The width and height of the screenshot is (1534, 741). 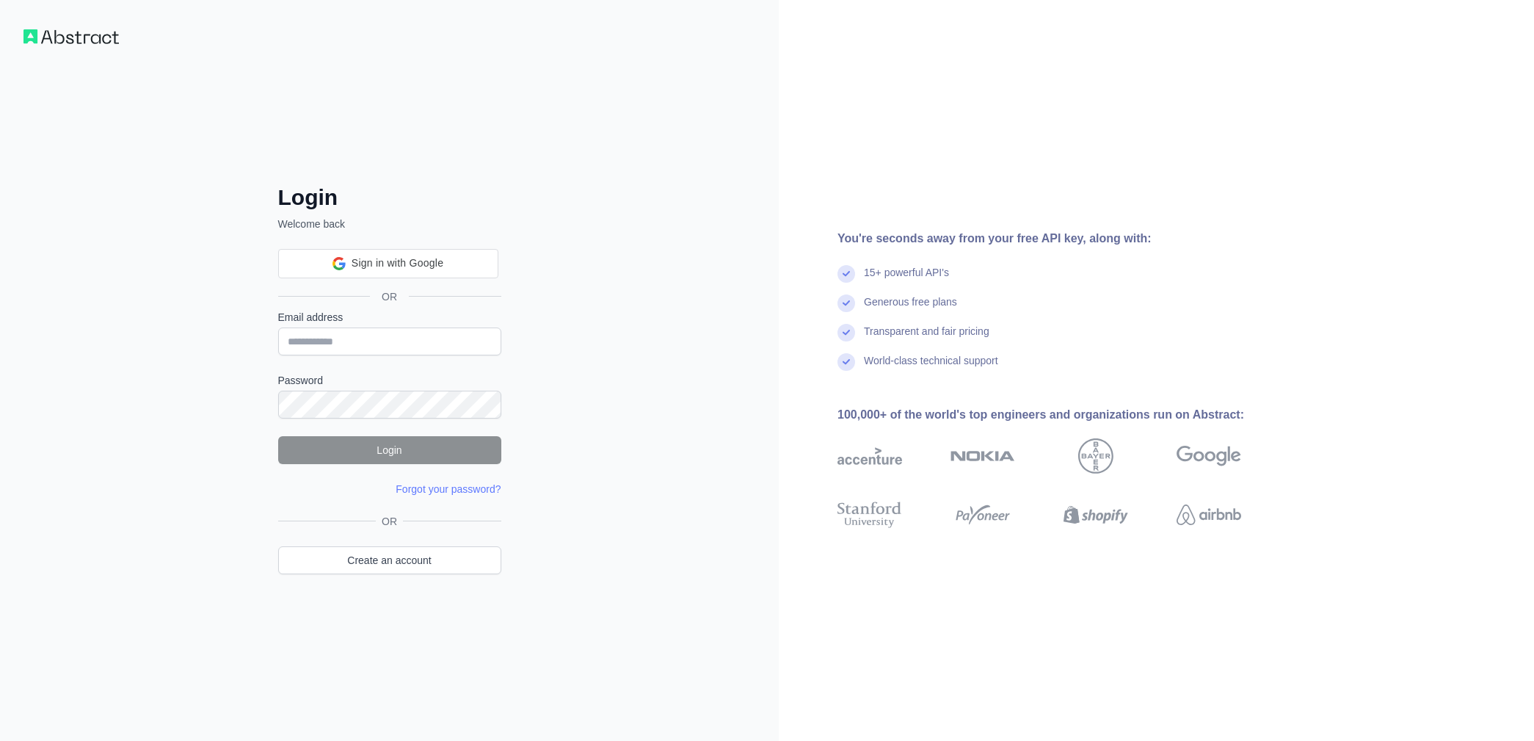 I want to click on span: Sign in with Google, so click(x=397, y=263).